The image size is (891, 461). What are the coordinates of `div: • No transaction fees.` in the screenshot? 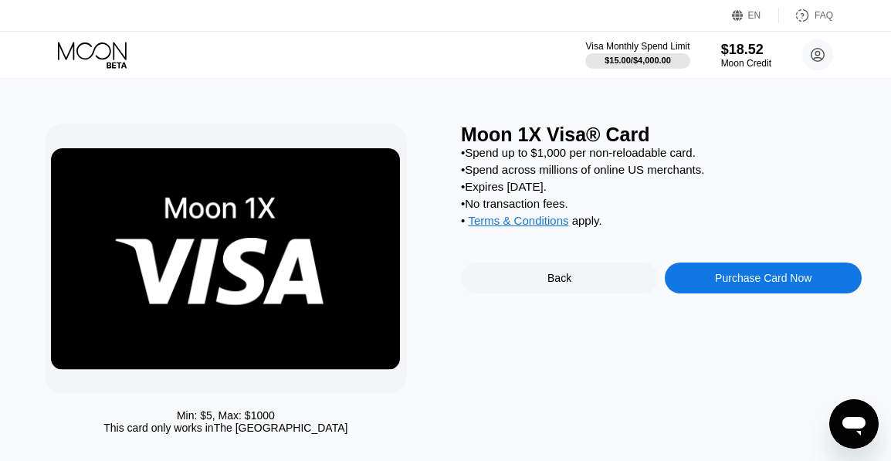 It's located at (661, 203).